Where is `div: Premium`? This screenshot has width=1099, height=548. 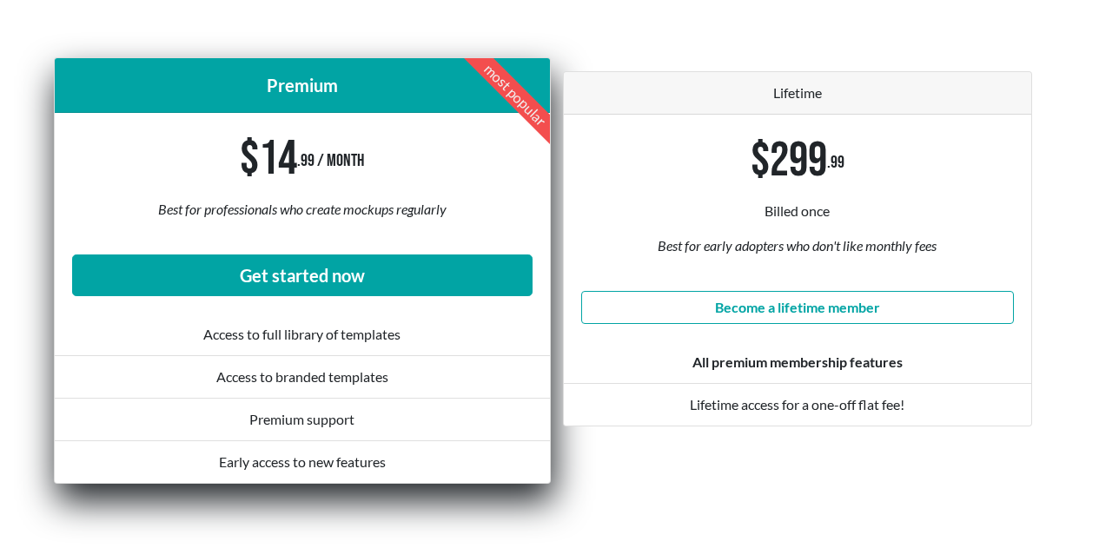
div: Premium is located at coordinates (302, 85).